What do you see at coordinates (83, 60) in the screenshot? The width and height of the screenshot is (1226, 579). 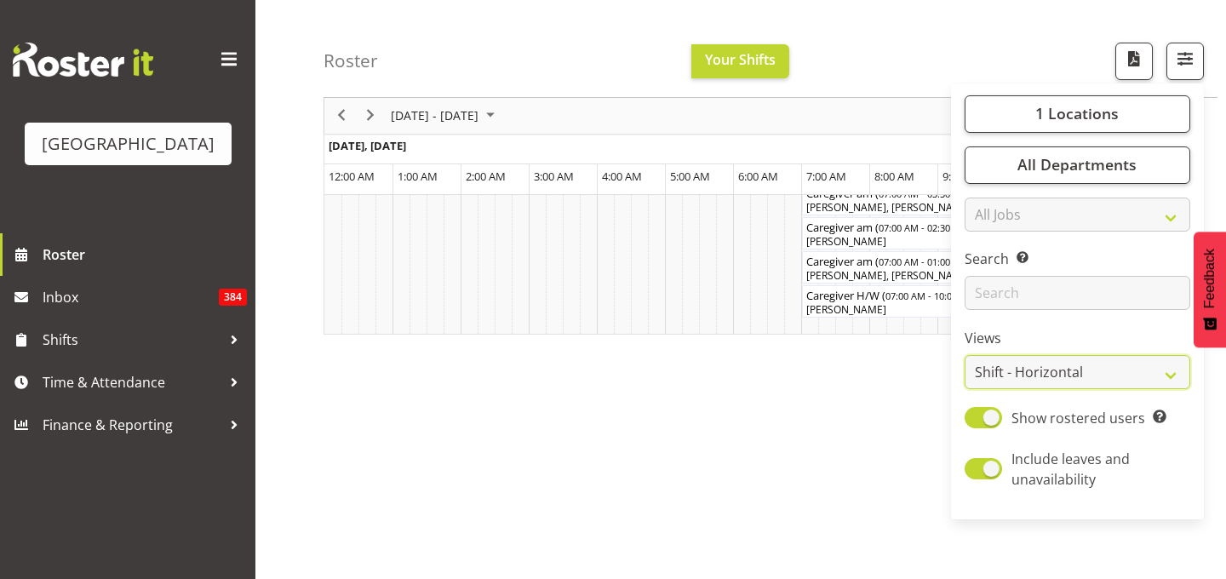 I see `img: Rosterit website logo` at bounding box center [83, 60].